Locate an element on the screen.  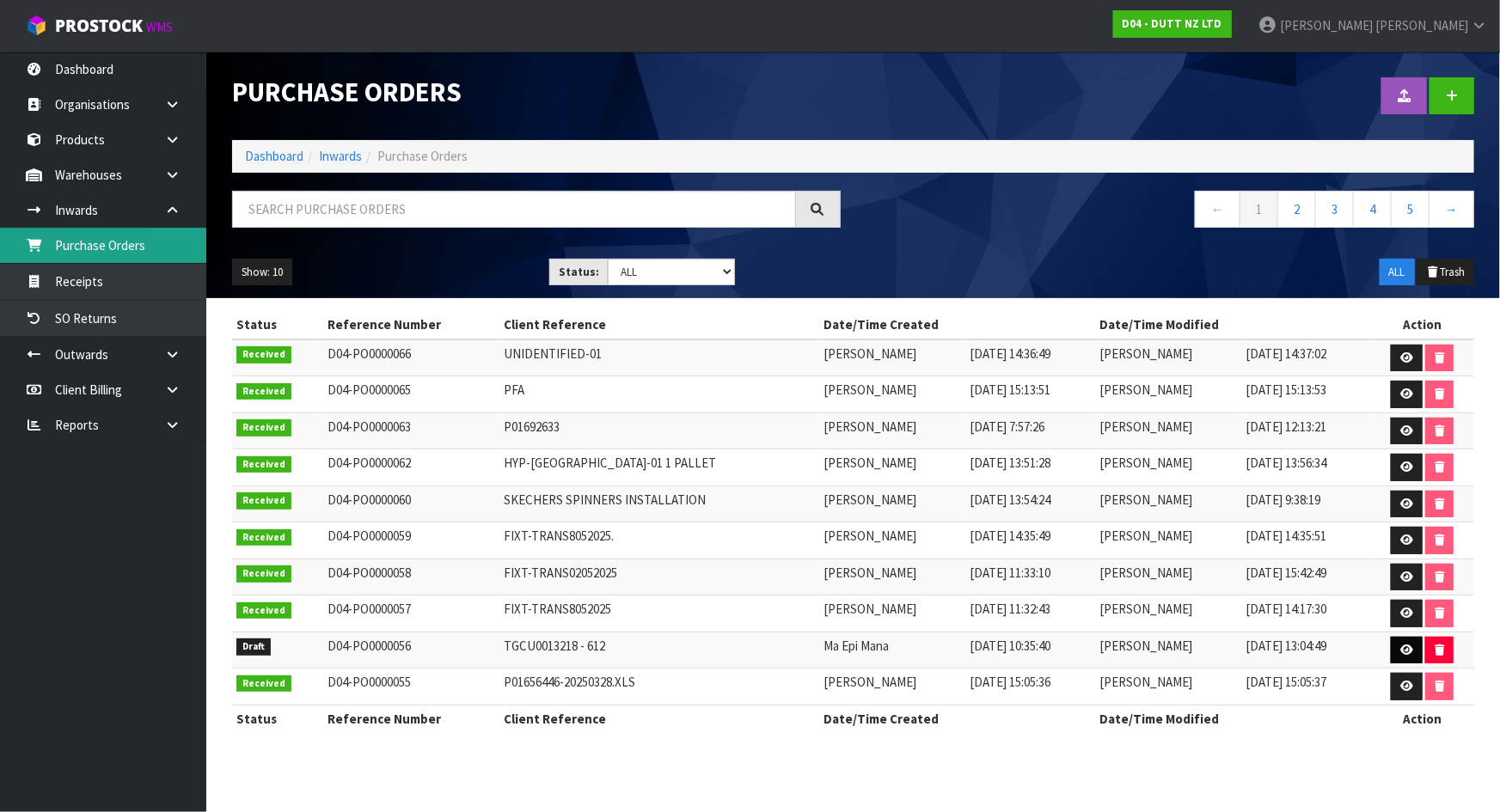
a: 1 is located at coordinates (1259, 209).